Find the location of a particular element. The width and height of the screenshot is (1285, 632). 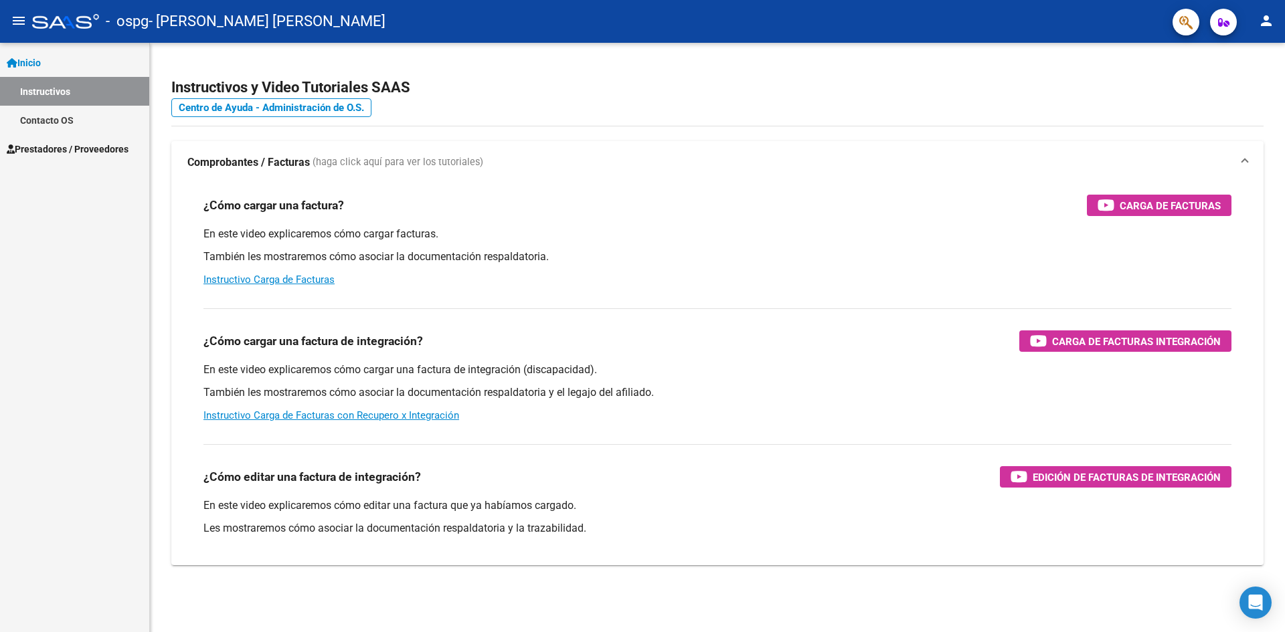

span: - ospg is located at coordinates (127, 21).